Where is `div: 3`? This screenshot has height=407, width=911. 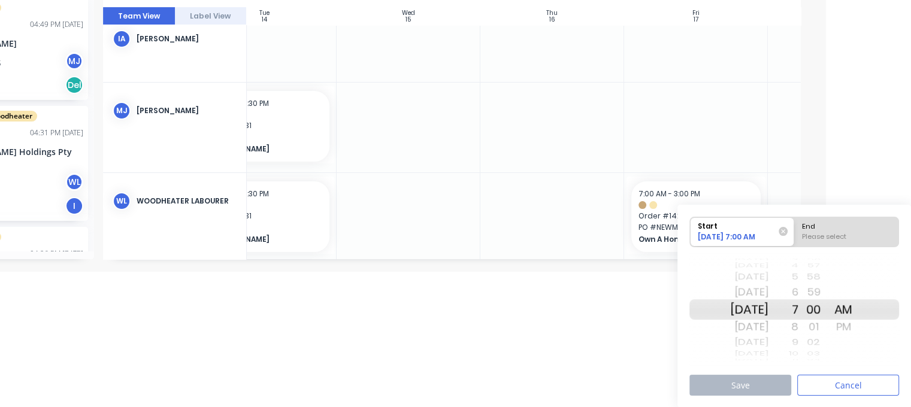
div: 3 is located at coordinates (783, 260).